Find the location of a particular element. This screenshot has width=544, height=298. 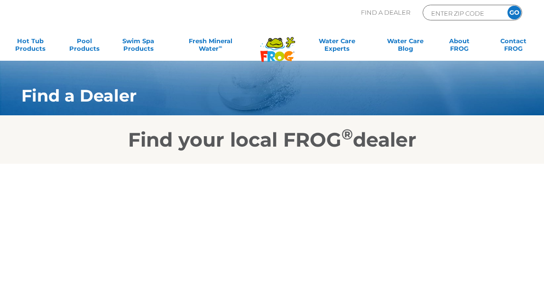

a: Water CareBlog is located at coordinates (405, 46).